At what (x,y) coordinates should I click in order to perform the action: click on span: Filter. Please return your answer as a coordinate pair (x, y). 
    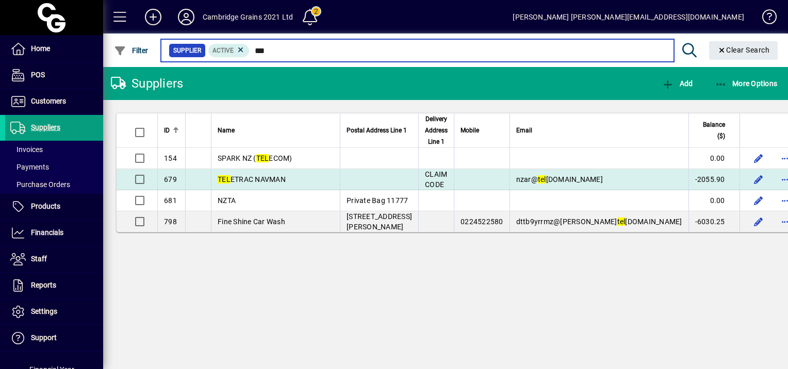
    Looking at the image, I should click on (131, 51).